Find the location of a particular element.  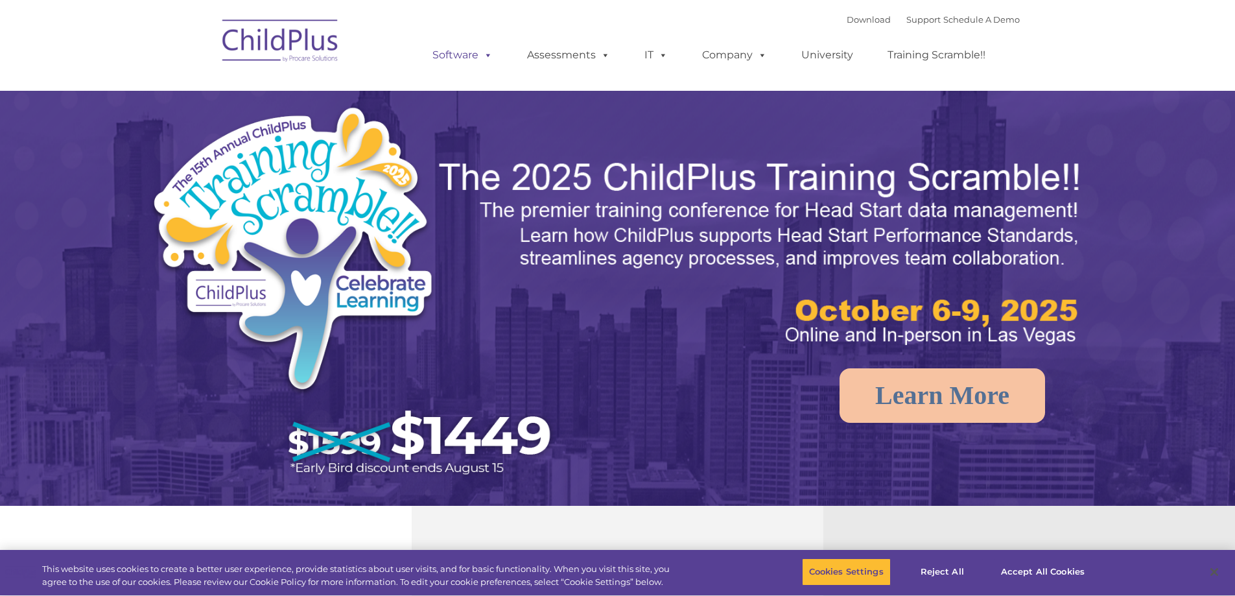

span: Phone number is located at coordinates (207, 143).